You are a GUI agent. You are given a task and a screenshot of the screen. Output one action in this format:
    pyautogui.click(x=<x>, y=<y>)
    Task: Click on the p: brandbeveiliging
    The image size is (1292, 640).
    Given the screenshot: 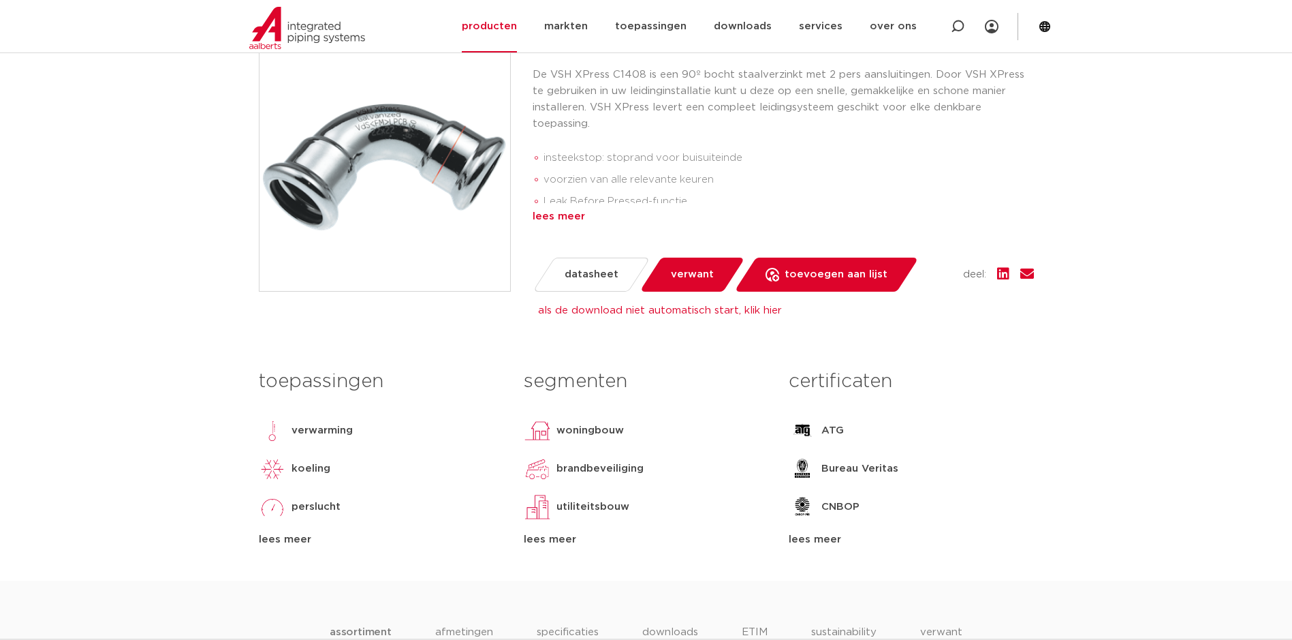 What is the action you would take?
    pyautogui.click(x=600, y=469)
    